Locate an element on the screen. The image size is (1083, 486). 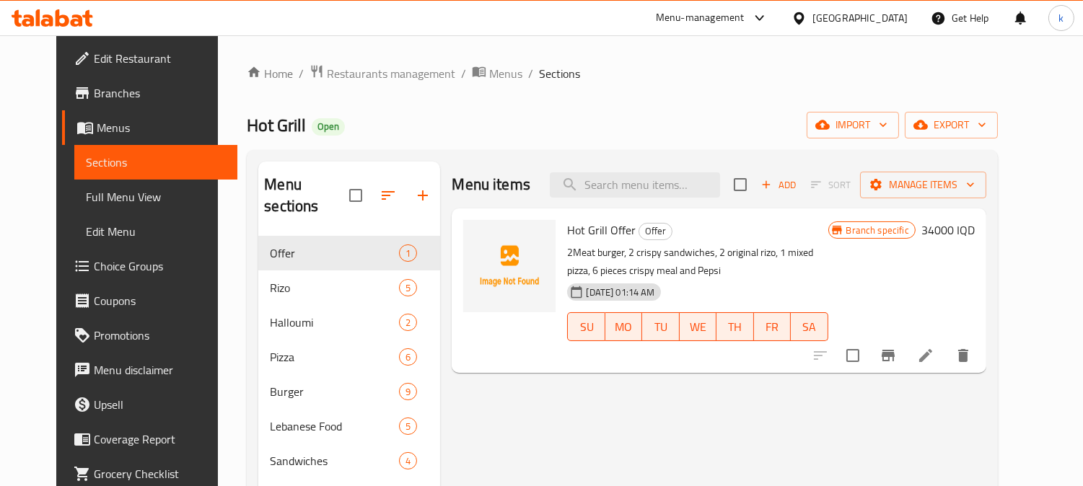
button: delete is located at coordinates (963, 356).